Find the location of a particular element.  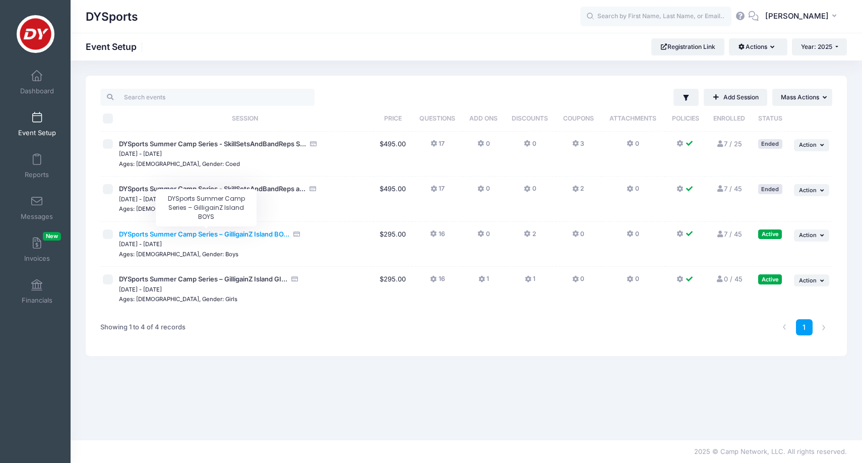

span: Questions is located at coordinates (437, 118).